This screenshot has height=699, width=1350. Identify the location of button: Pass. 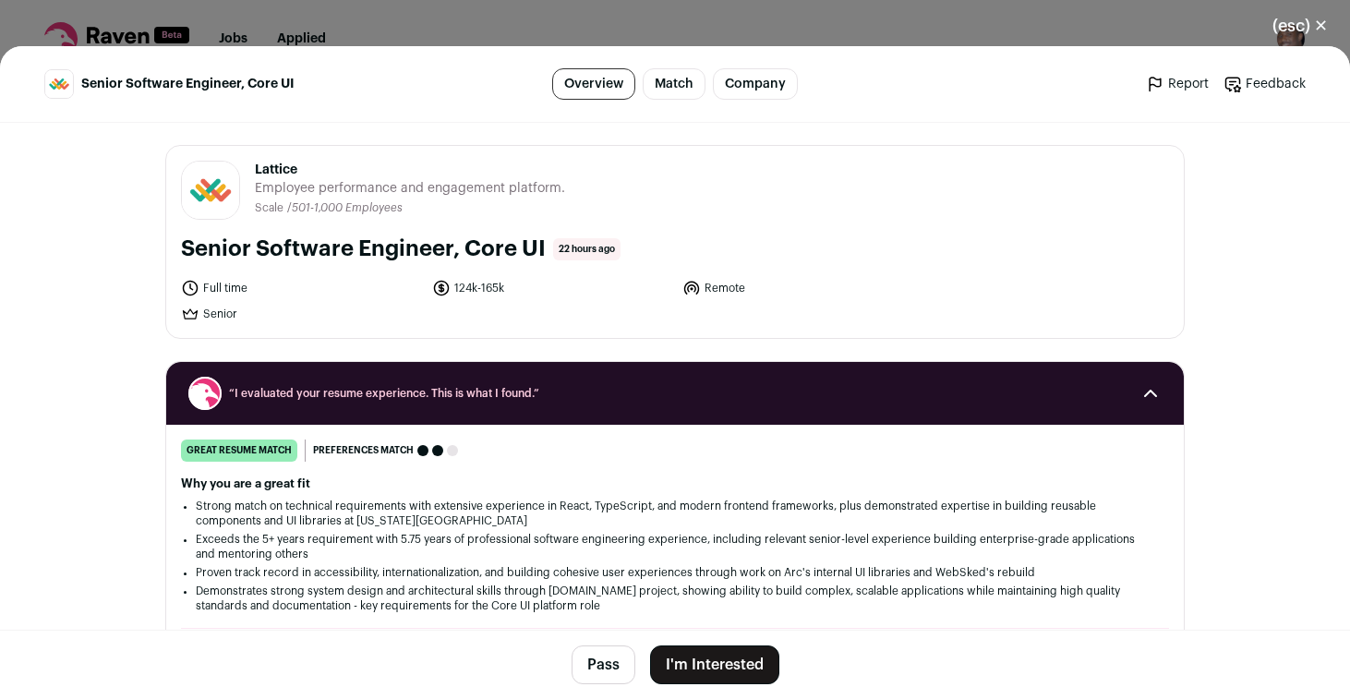
(603, 665).